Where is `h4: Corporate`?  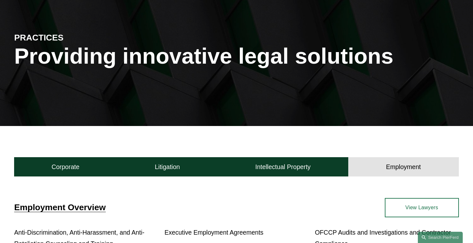
h4: Corporate is located at coordinates (65, 167).